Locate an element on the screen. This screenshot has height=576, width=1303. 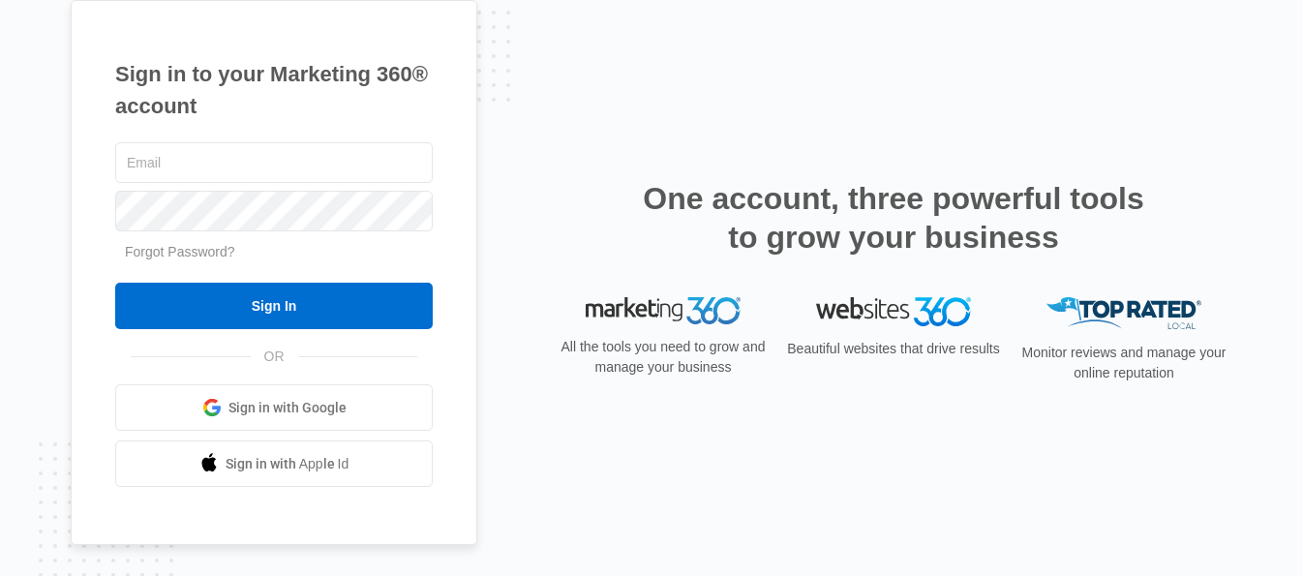
img: Top Rated Local is located at coordinates (1124, 313).